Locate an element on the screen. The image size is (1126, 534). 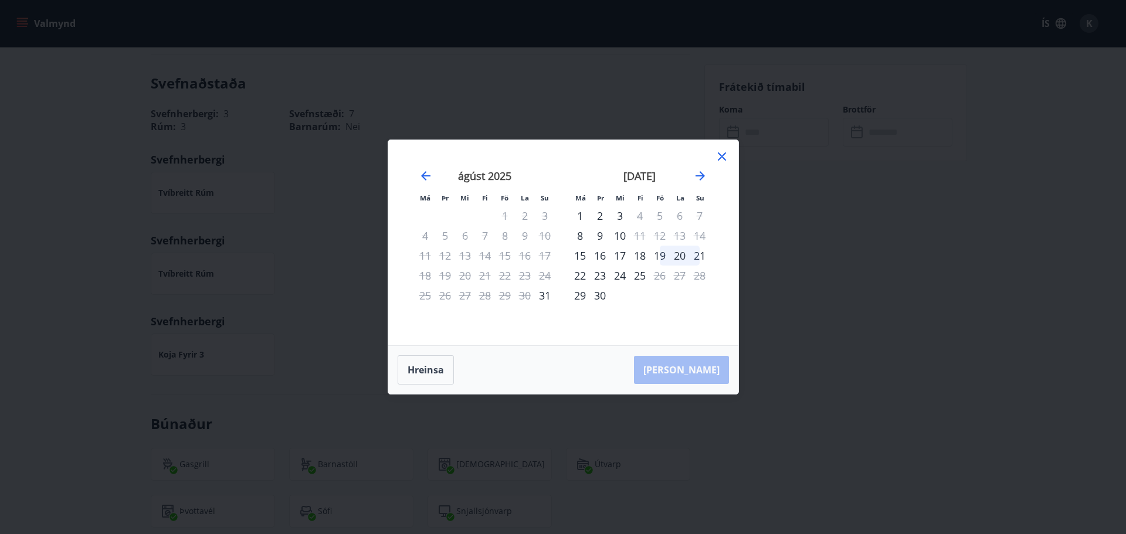
td: Choose mánudagur, 29. september 2025 as your check-in date. It’s available. is located at coordinates (580, 295).